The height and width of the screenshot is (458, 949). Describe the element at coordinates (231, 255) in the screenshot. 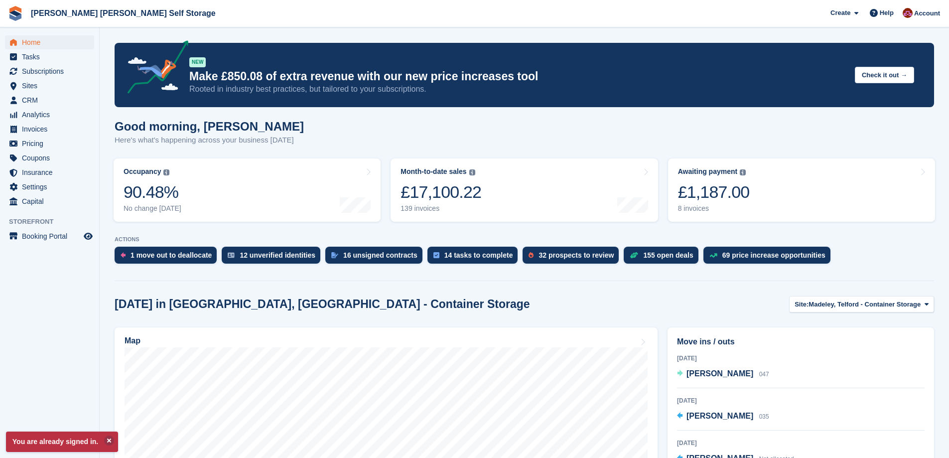

I see `img: verify_identity-adf6edd0f0f0b5bbfe63781bf79b02c33cf7c696d77639b501bdc392416b5a36.svg` at that location.